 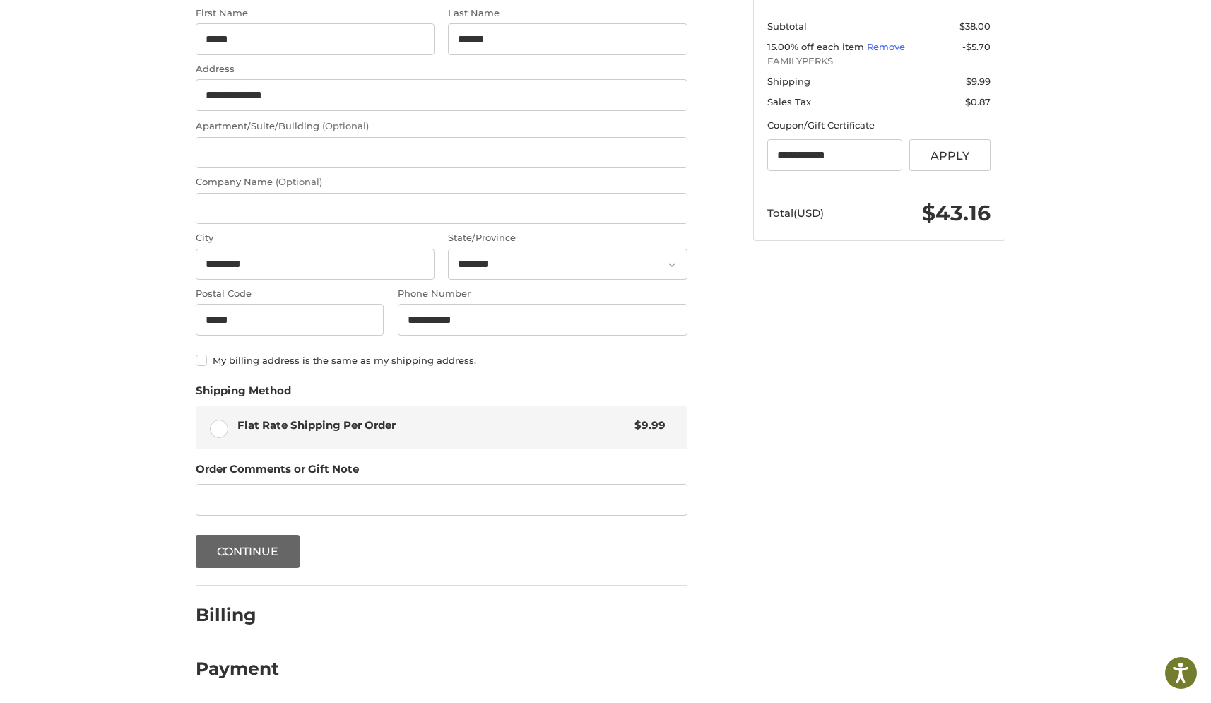 I want to click on div: Coupon/Gift Certificate, so click(x=879, y=126).